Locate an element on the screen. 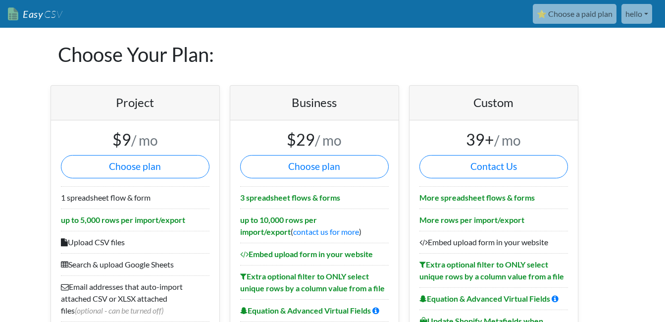 The width and height of the screenshot is (665, 322). a: contact us for more is located at coordinates (326, 231).